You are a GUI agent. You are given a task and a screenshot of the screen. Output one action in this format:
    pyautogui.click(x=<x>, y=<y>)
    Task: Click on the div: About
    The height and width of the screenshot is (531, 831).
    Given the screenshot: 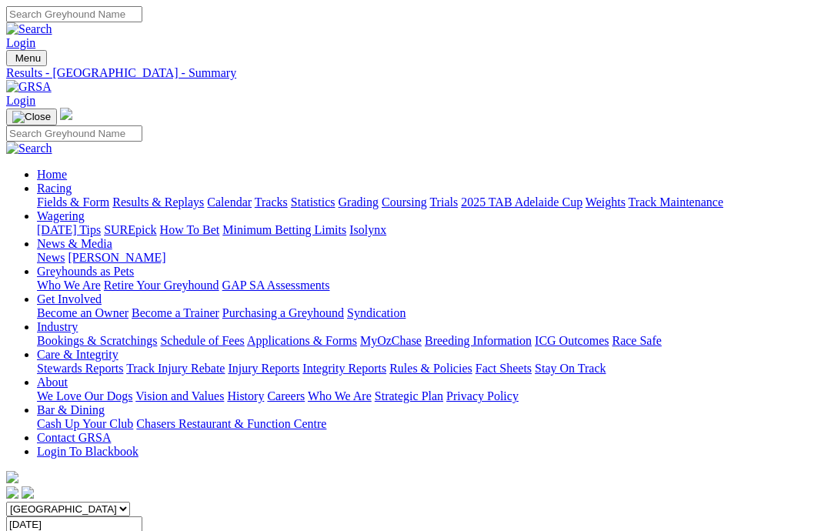 What is the action you would take?
    pyautogui.click(x=431, y=396)
    